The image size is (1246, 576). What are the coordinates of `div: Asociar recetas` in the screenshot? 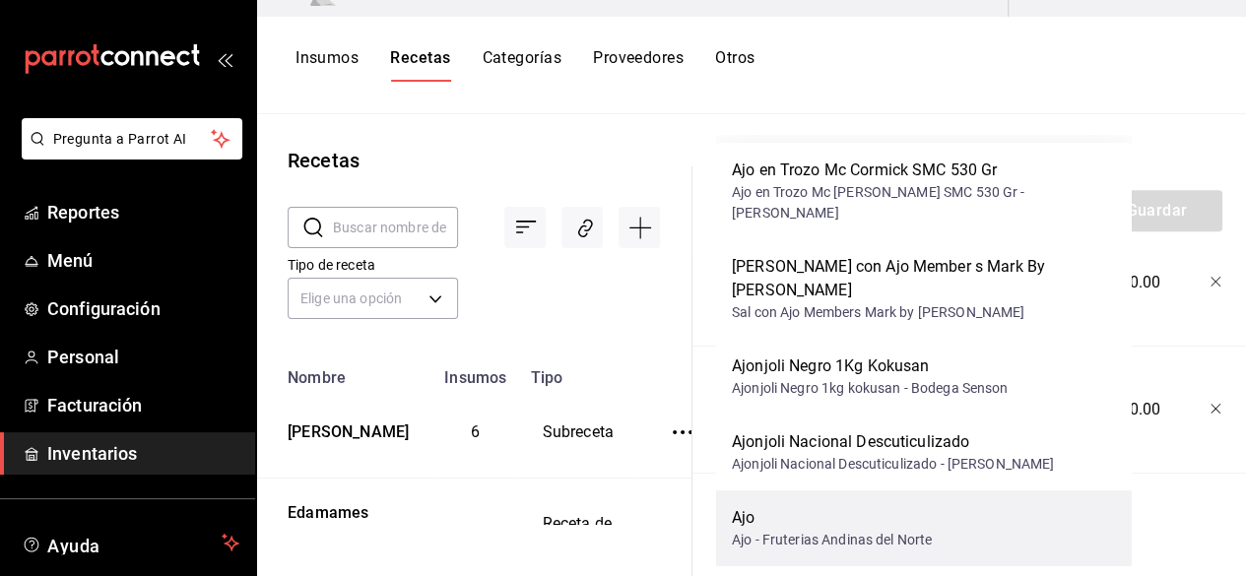 It's located at (582, 228).